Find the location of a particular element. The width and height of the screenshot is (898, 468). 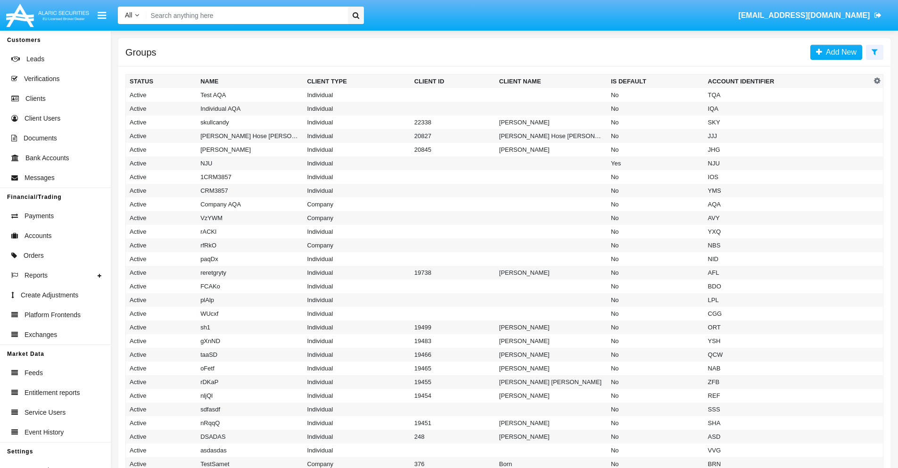

td: 19738 is located at coordinates (453, 272).